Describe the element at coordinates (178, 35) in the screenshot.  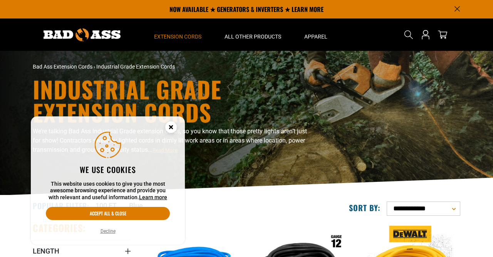
I see `summary: Extension Cords` at that location.